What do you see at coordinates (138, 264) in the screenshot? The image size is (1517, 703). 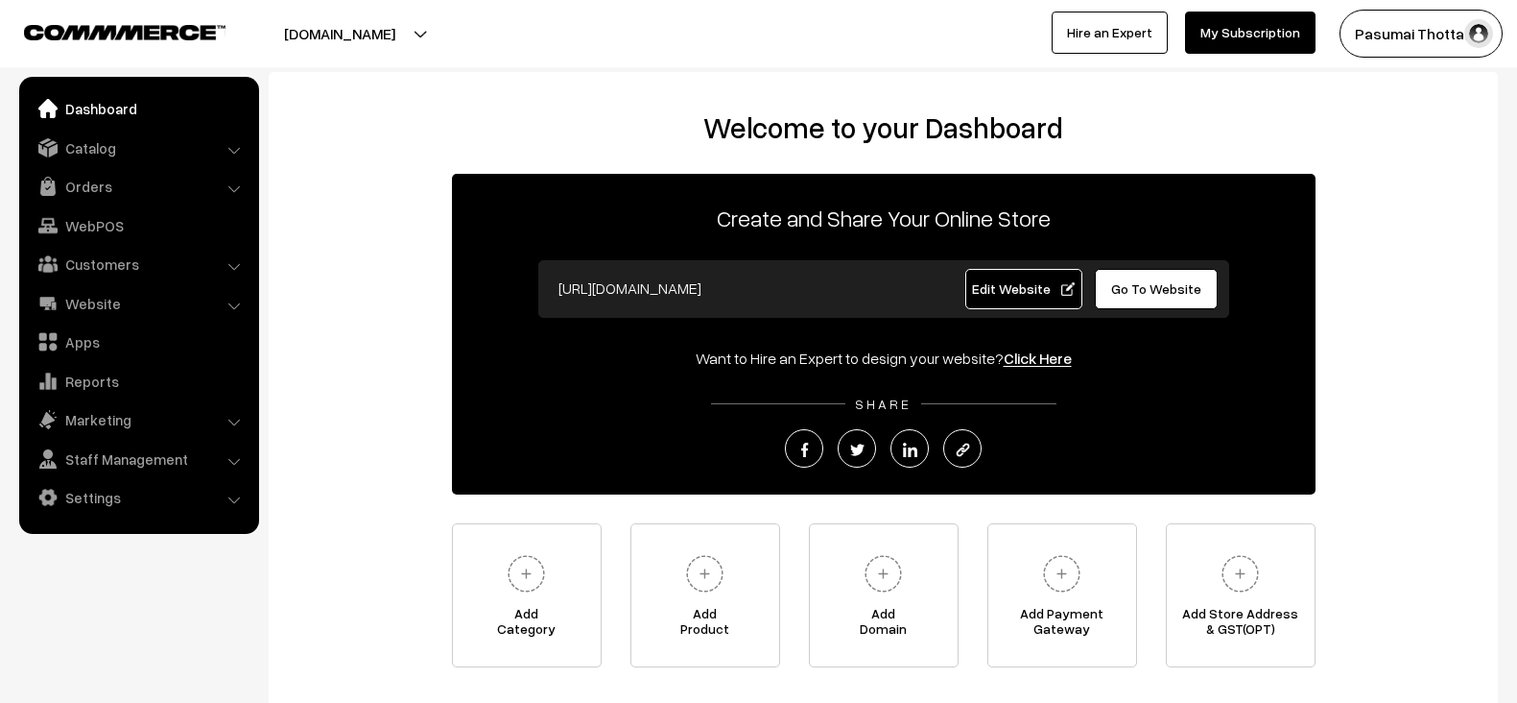 I see `a: Customers` at bounding box center [138, 264].